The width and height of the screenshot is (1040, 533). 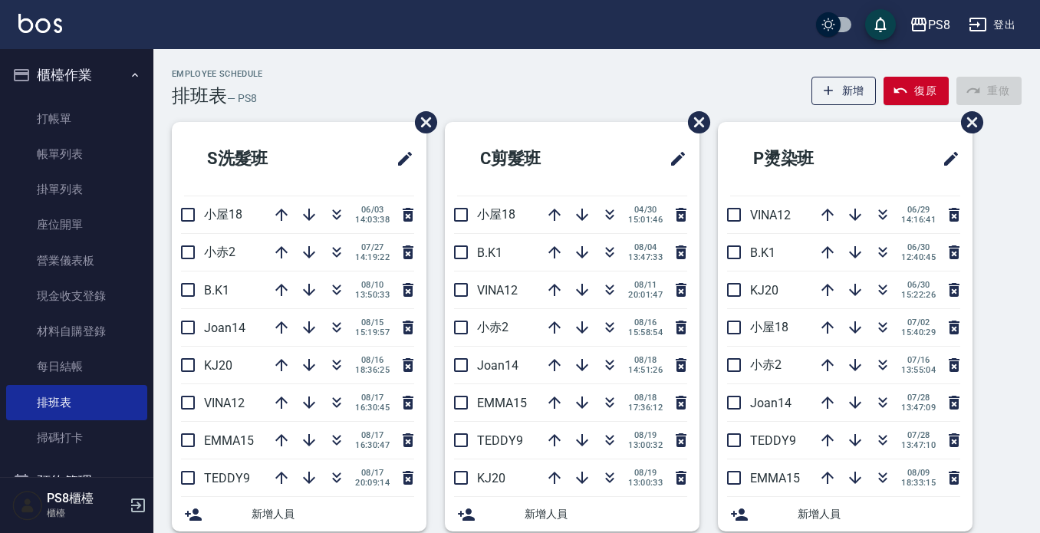 What do you see at coordinates (217, 74) in the screenshot?
I see `h2: Employee Schedule` at bounding box center [217, 74].